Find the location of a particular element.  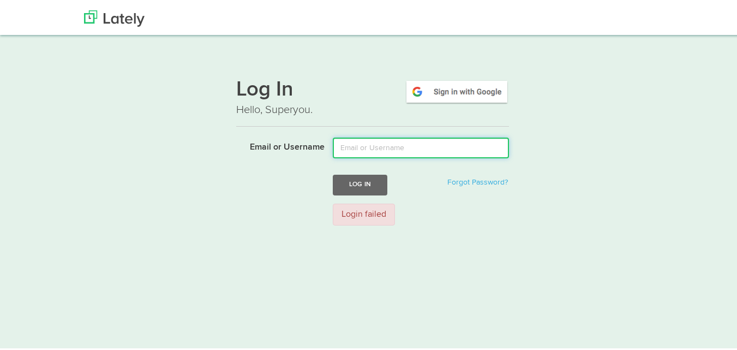

label: Email or Username is located at coordinates (276, 143).